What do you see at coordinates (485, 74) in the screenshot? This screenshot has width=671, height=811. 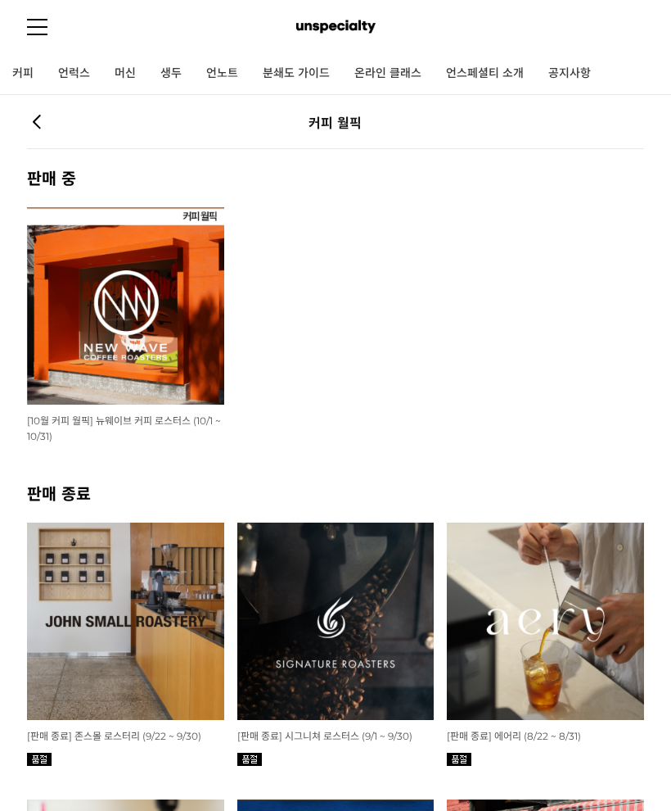 I see `a: 언스페셜티 소개` at bounding box center [485, 74].